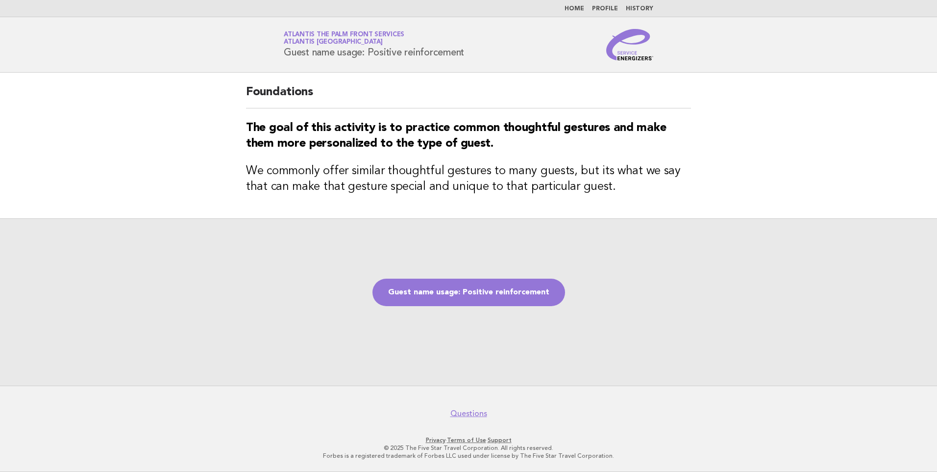 Image resolution: width=937 pixels, height=472 pixels. Describe the element at coordinates (469, 292) in the screenshot. I see `a: Guest name usage: Positive reinforcement` at that location.